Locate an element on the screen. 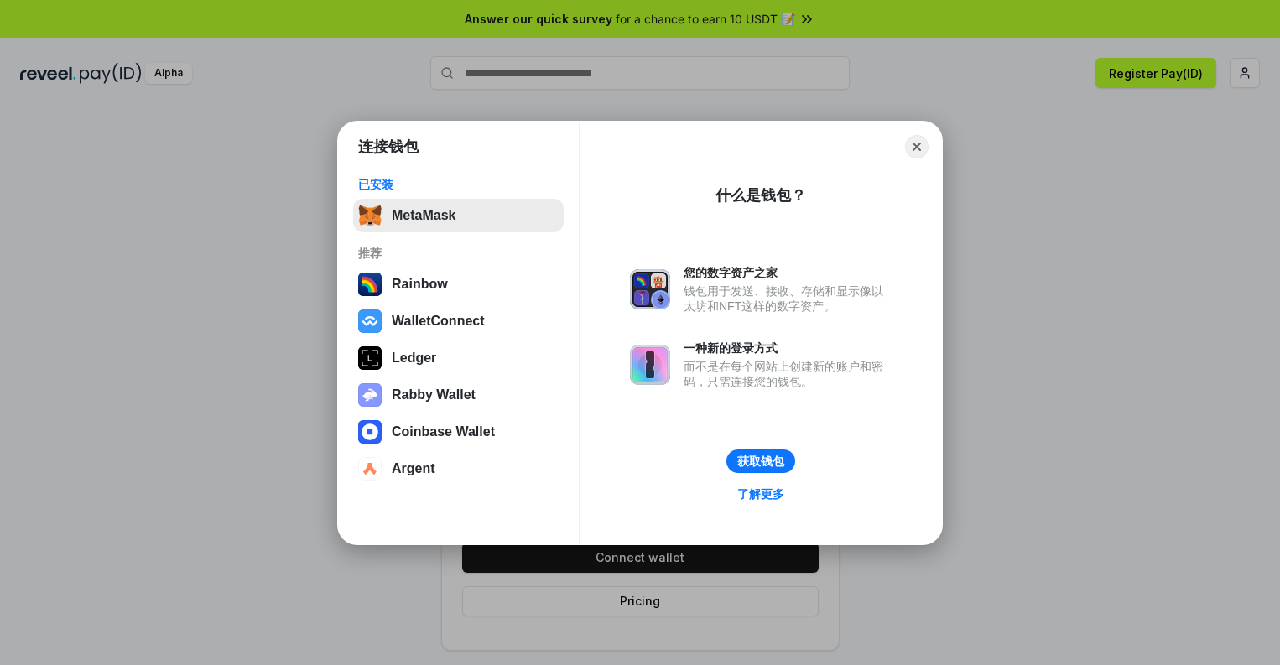 This screenshot has width=1280, height=665. button: Rabby Wallet is located at coordinates (458, 395).